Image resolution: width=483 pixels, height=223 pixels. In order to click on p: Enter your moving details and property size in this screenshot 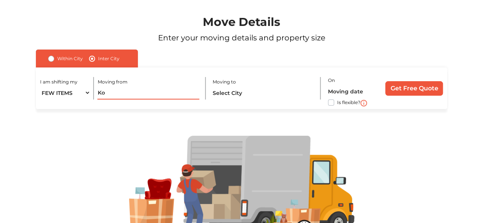, I will do `click(242, 38)`.